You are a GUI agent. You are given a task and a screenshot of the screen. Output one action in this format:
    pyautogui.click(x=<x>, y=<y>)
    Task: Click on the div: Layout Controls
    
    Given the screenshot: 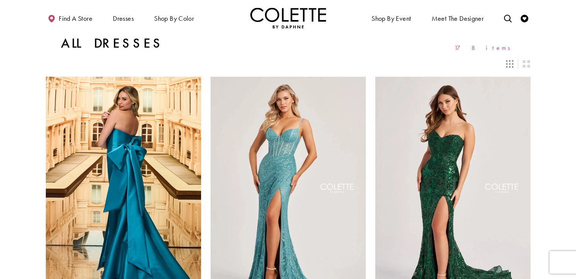 What is the action you would take?
    pyautogui.click(x=288, y=64)
    